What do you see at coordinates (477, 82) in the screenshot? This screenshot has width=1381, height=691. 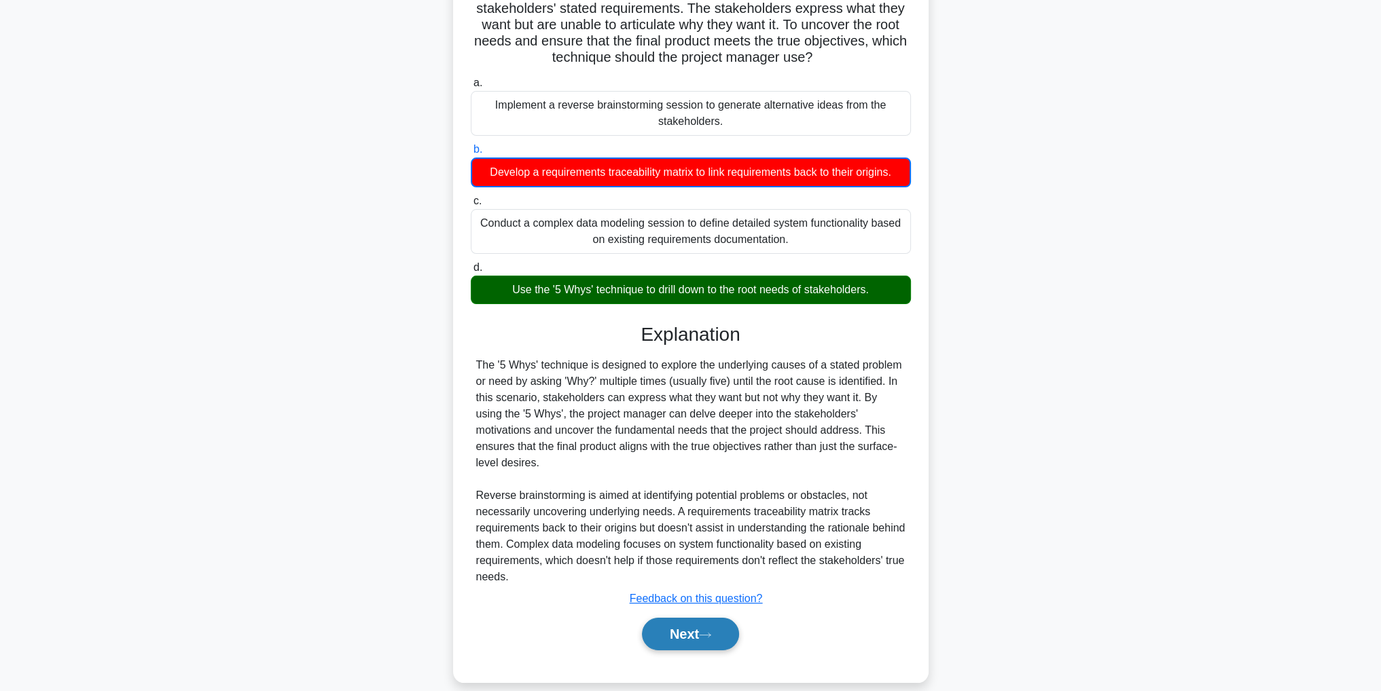 I see `span: a.` at bounding box center [477, 82].